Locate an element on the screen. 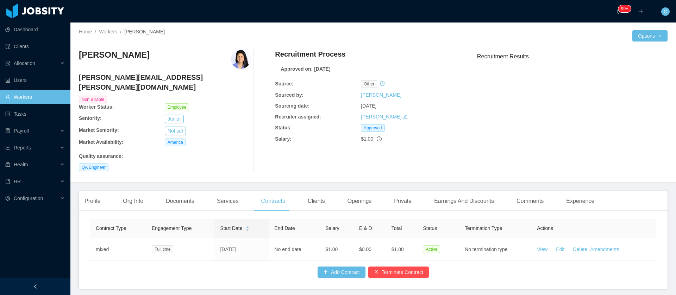  span: Allocation is located at coordinates (24, 63).